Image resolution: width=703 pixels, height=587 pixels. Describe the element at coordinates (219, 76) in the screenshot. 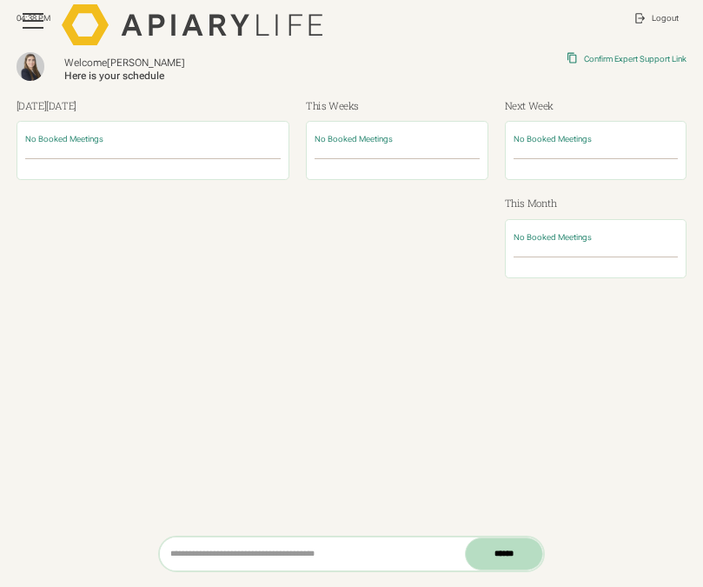

I see `div: Here is your schedule` at that location.